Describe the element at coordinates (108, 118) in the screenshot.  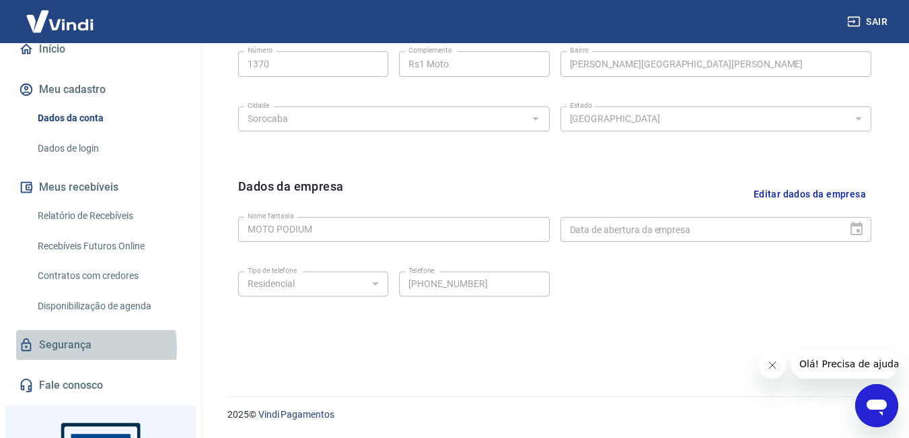
I see `a: Dados da conta` at that location.